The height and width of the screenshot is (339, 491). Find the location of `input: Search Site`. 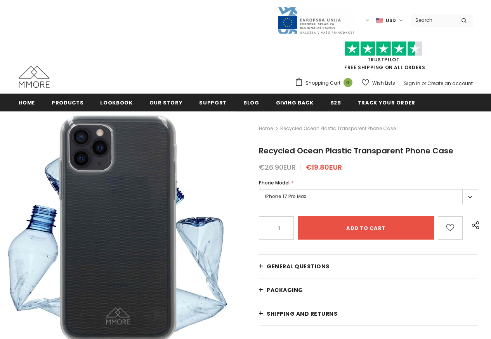

input: Search Site is located at coordinates (433, 20).